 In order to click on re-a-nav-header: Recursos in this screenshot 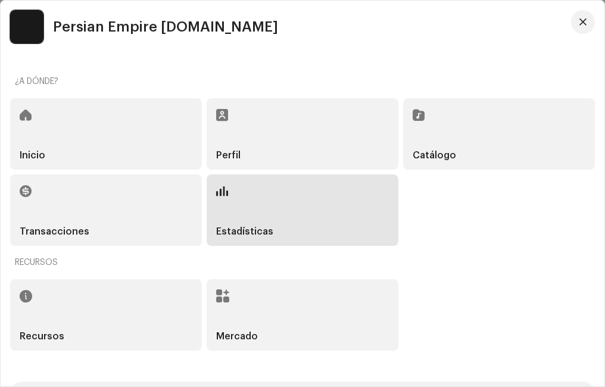, I will do `click(302, 263)`.